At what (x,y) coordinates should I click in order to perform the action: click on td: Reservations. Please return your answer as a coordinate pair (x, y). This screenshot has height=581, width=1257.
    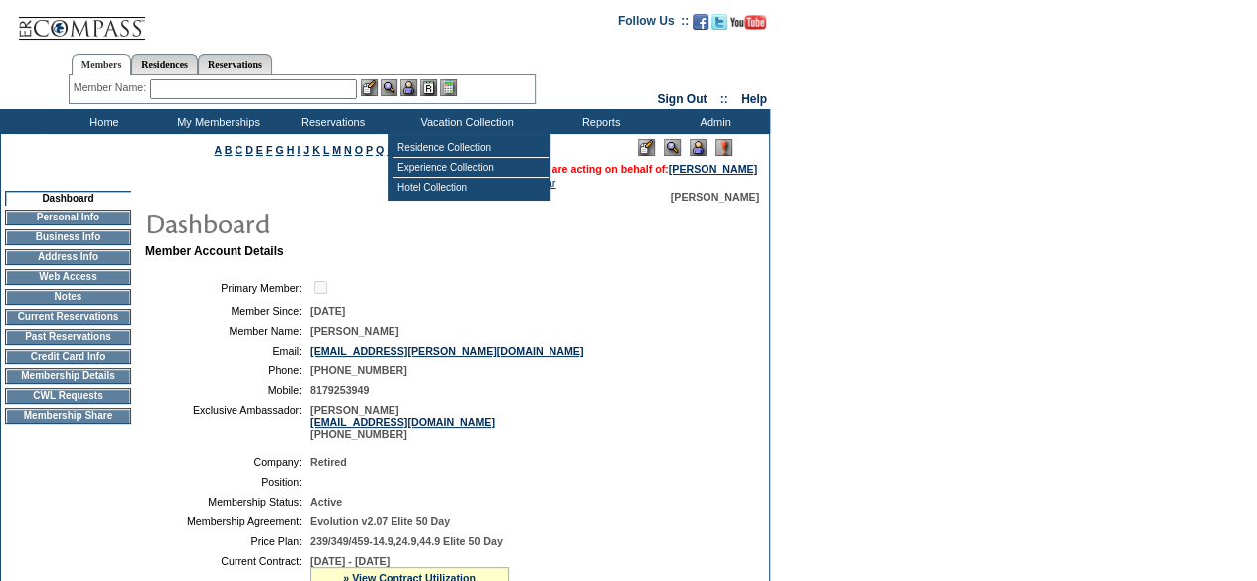
    Looking at the image, I should click on (330, 121).